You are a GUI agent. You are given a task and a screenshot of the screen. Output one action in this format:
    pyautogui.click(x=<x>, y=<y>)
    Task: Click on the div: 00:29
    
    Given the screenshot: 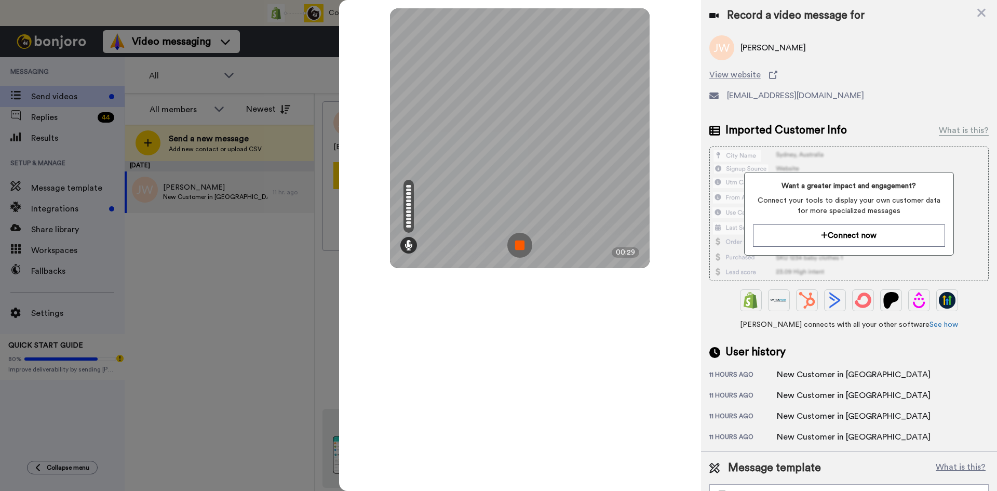 What is the action you would take?
    pyautogui.click(x=625, y=252)
    